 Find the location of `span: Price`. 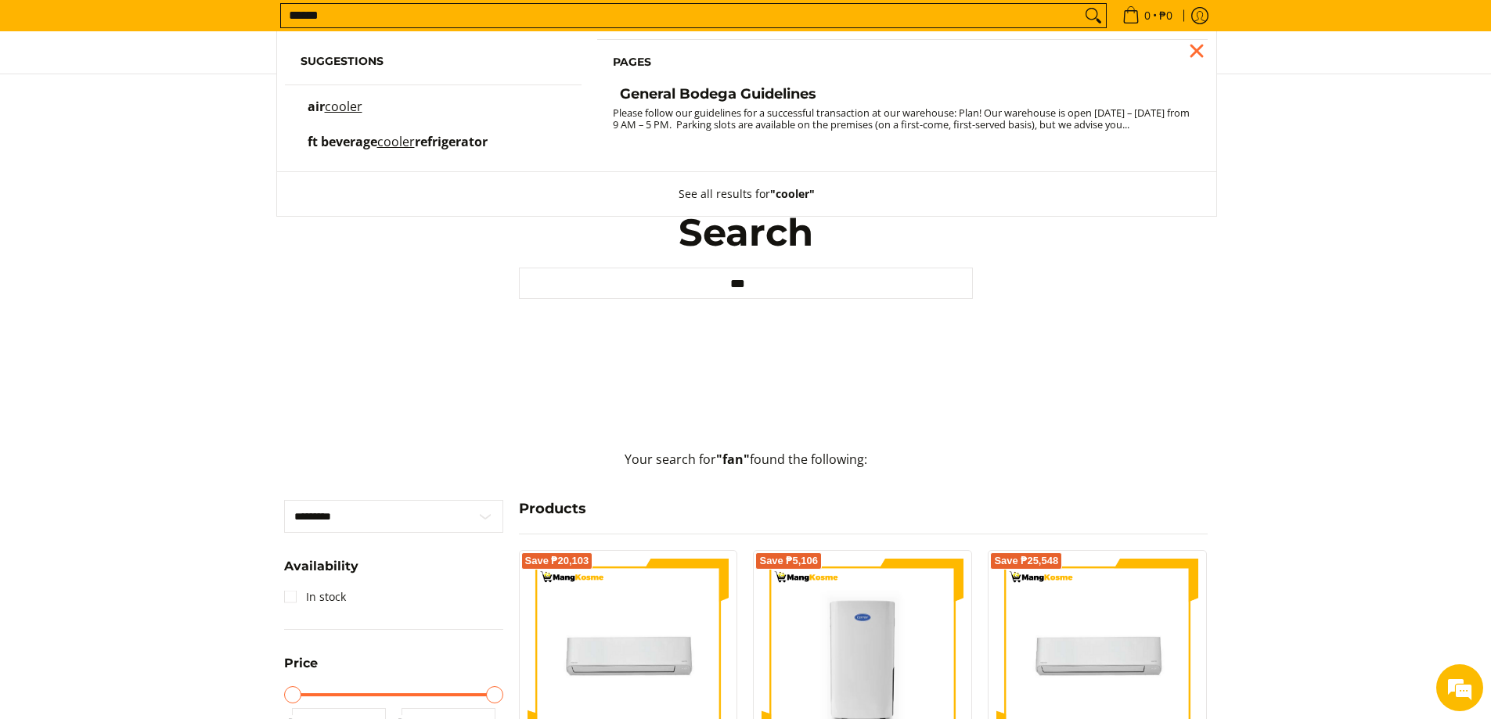

span: Price is located at coordinates (301, 664).